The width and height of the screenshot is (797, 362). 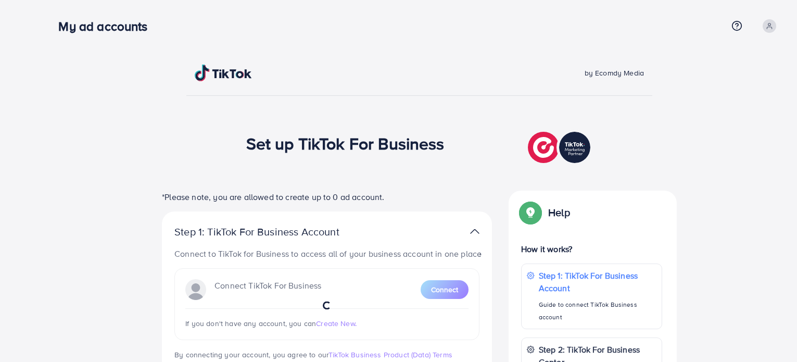 I want to click on p: Help, so click(x=559, y=212).